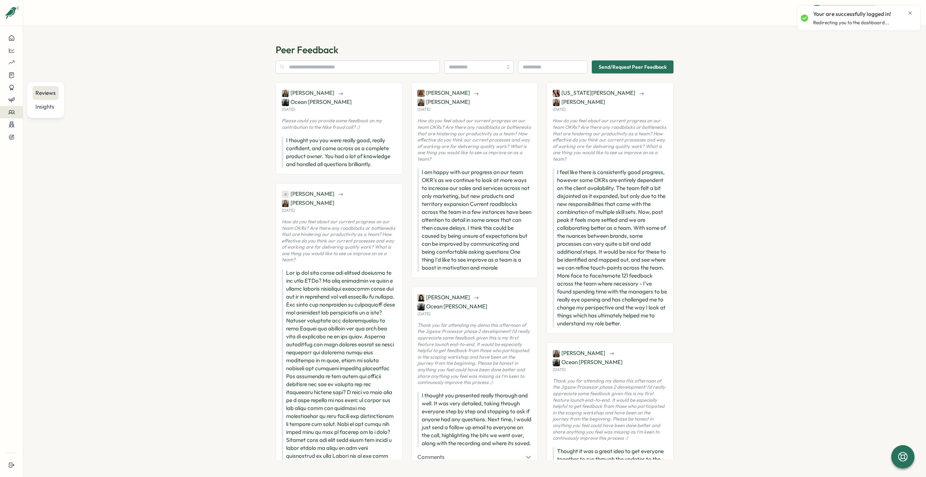  What do you see at coordinates (851, 23) in the screenshot?
I see `p: Redirecting you to the dashboard...` at bounding box center [851, 23].